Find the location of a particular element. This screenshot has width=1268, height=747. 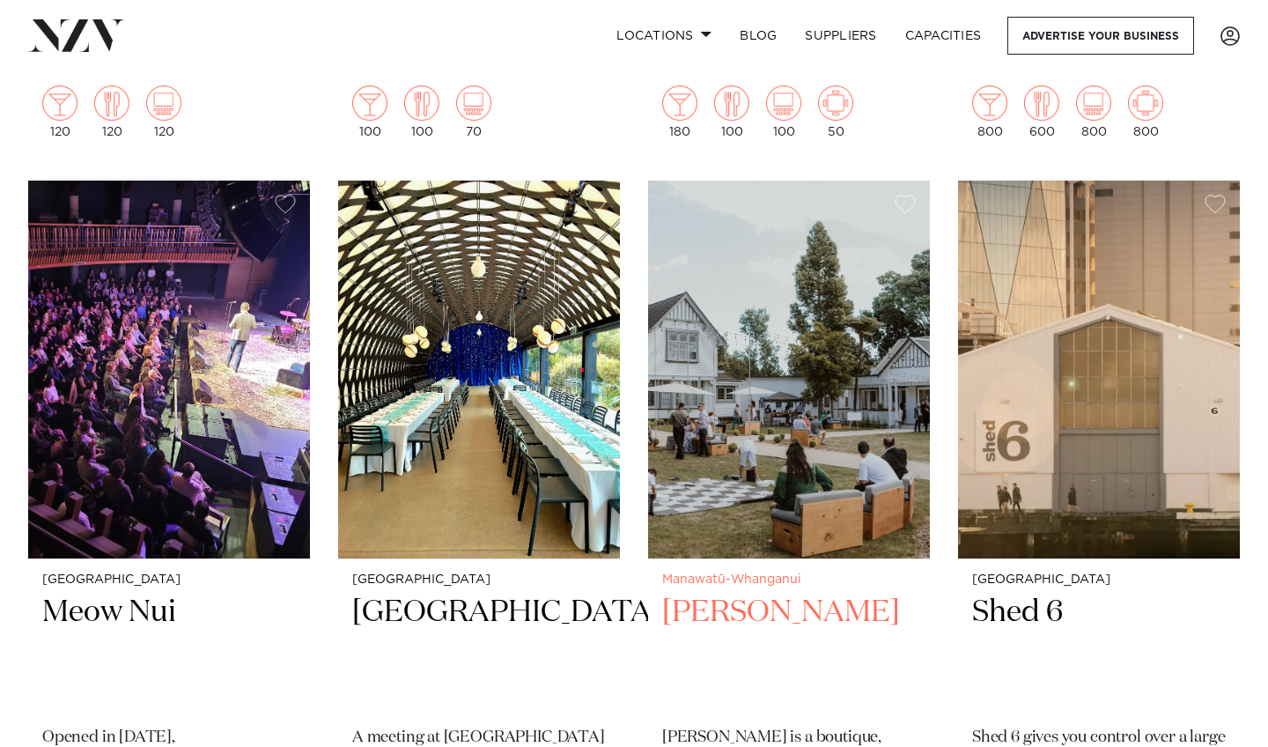

div: 600 is located at coordinates (1042, 112).